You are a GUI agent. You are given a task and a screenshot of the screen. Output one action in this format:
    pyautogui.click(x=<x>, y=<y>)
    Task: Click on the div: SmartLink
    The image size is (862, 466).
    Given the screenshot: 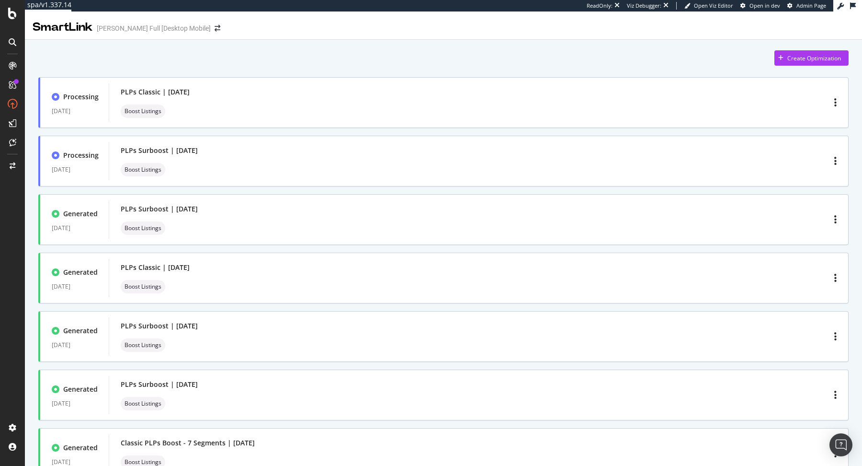 What is the action you would take?
    pyautogui.click(x=63, y=27)
    